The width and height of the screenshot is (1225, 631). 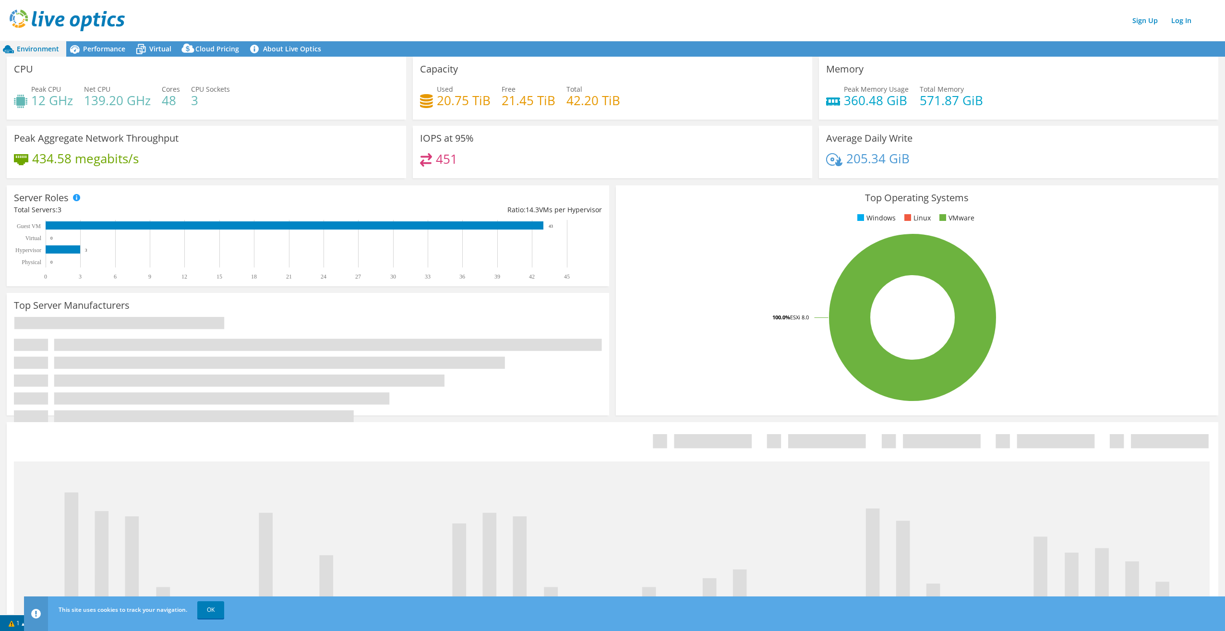 I want to click on h4: 42.20 TiB, so click(x=593, y=100).